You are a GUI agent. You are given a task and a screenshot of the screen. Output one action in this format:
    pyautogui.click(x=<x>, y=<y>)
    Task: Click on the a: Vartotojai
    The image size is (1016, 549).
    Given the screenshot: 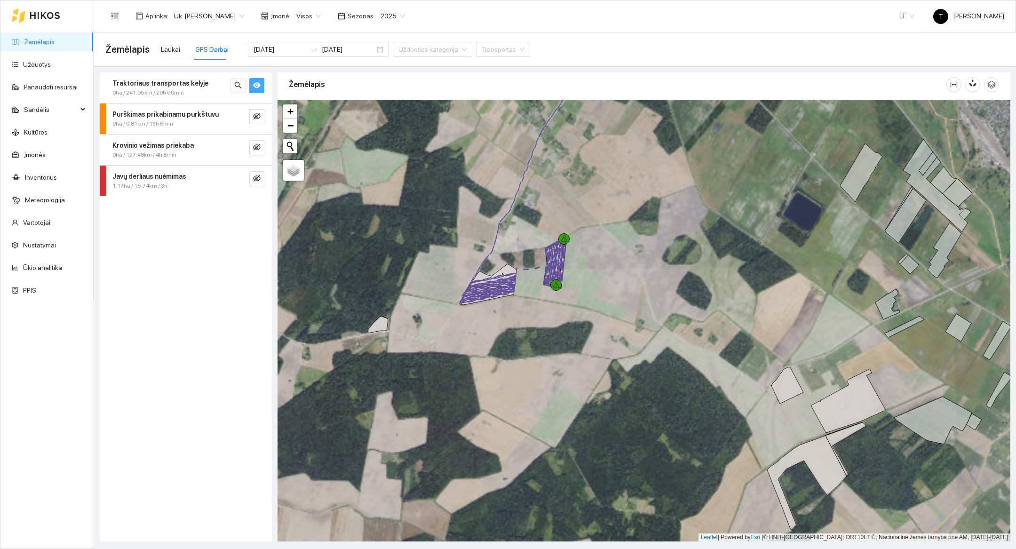 What is the action you would take?
    pyautogui.click(x=37, y=222)
    